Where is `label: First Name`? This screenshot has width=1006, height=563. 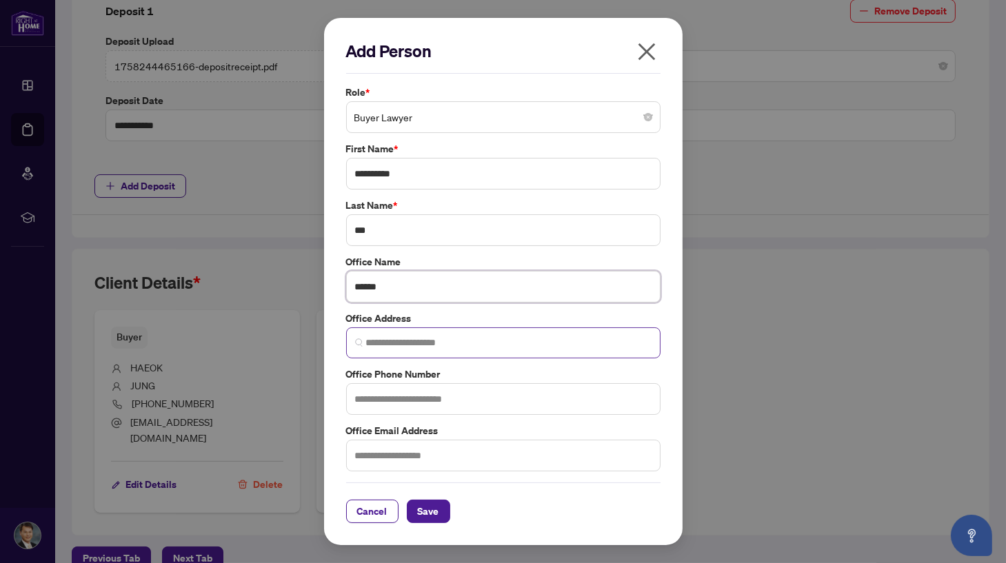
label: First Name is located at coordinates (503, 149).